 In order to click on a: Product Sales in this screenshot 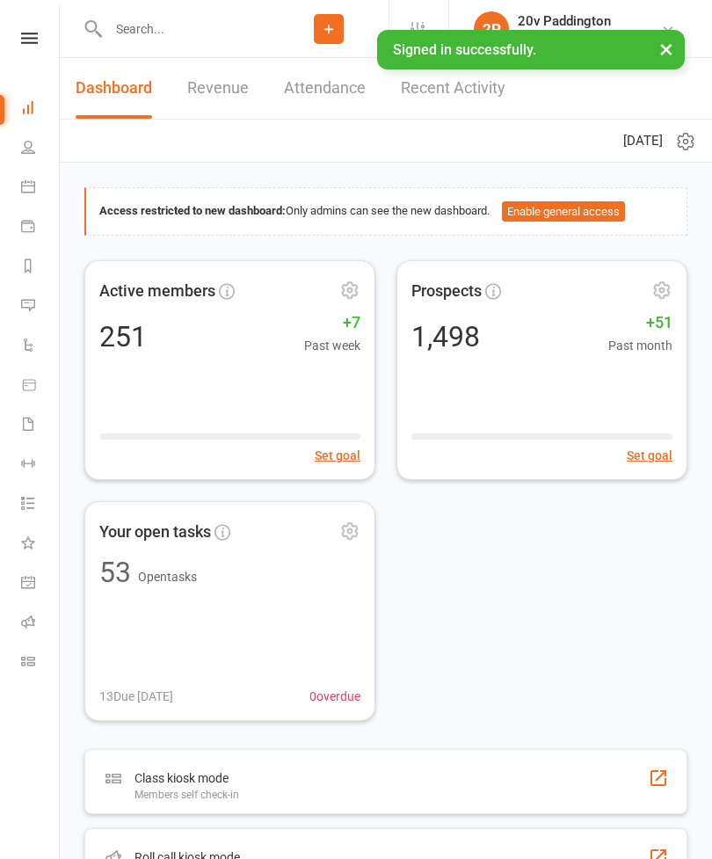, I will do `click(40, 386)`.